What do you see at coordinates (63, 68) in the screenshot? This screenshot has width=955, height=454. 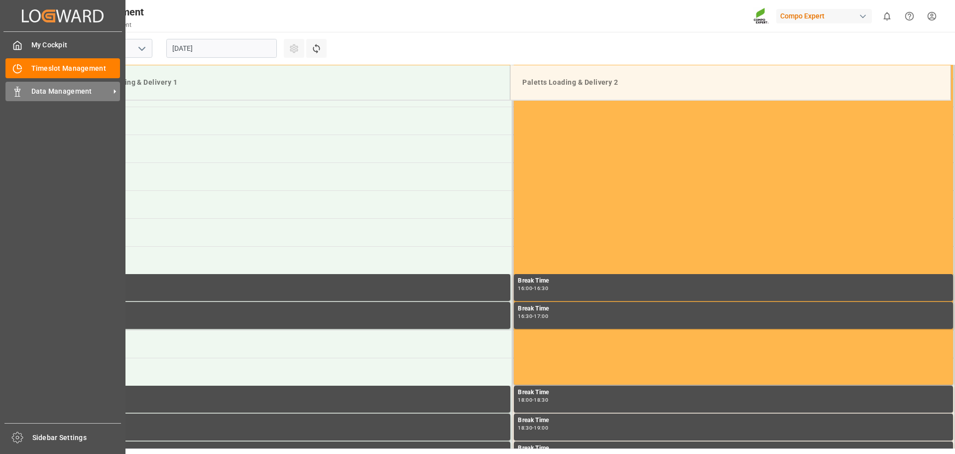 I see `a: Timeslot Management` at bounding box center [63, 68].